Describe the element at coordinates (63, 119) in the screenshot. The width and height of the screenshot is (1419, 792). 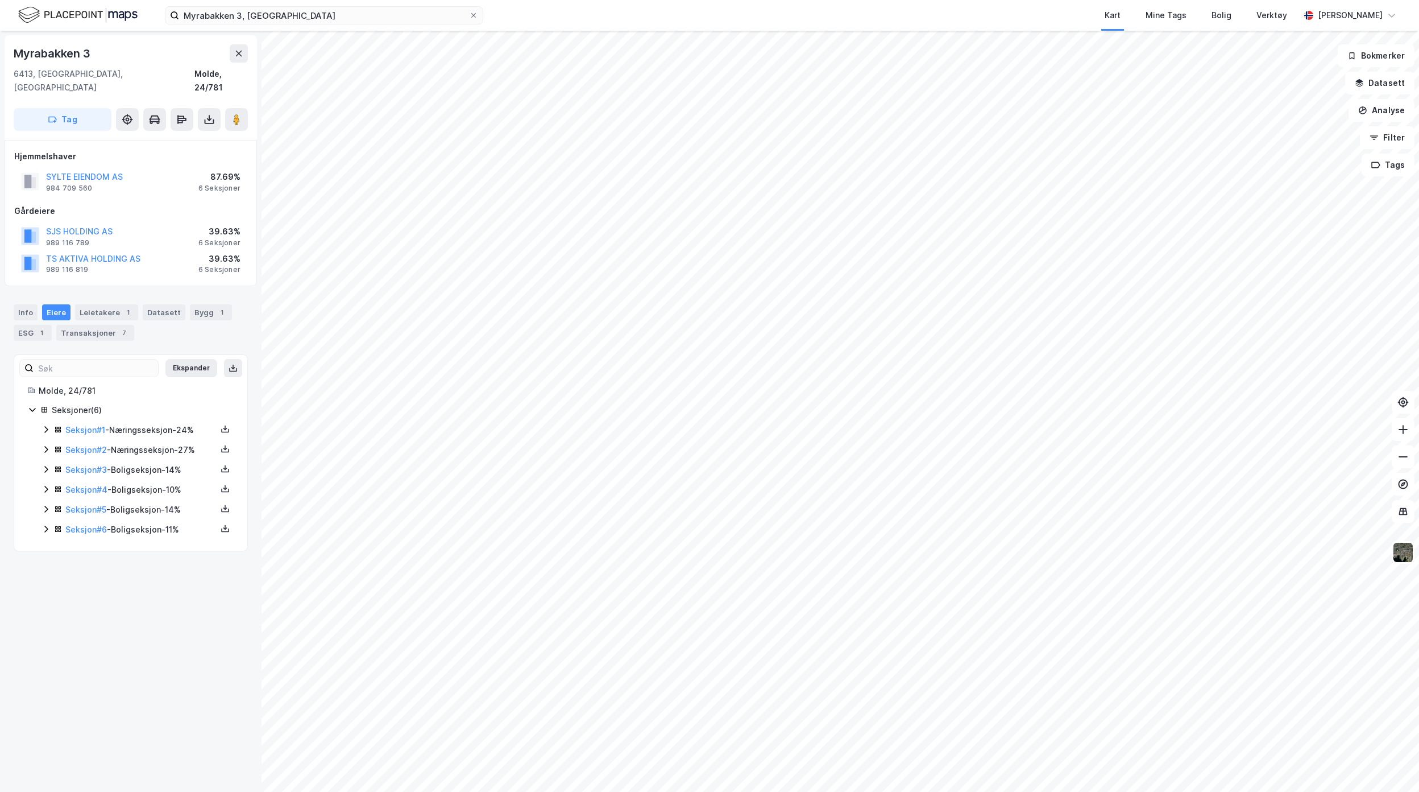
I see `button: Tag` at that location.